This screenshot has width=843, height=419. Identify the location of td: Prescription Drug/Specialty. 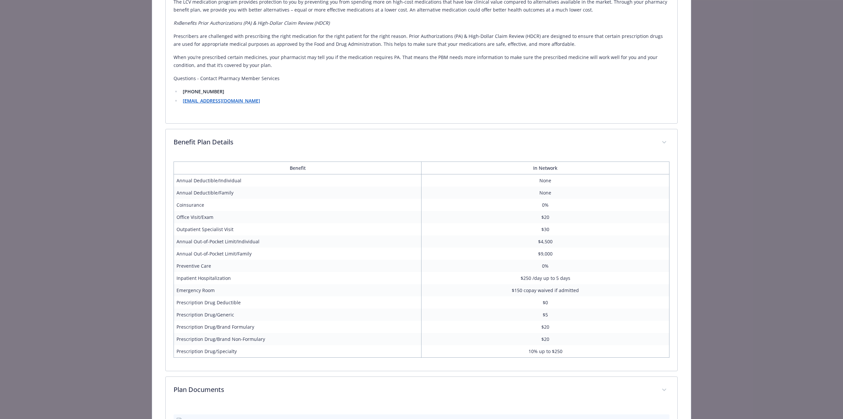
(298, 351).